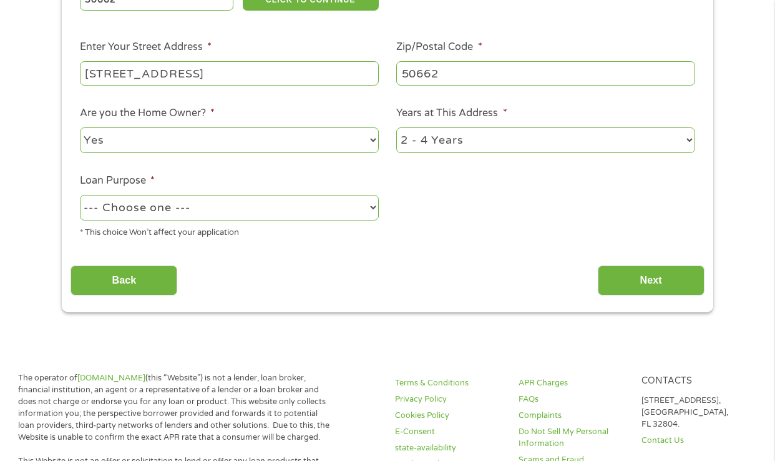 The width and height of the screenshot is (775, 461). Describe the element at coordinates (449, 431) in the screenshot. I see `a: E-Consent` at that location.